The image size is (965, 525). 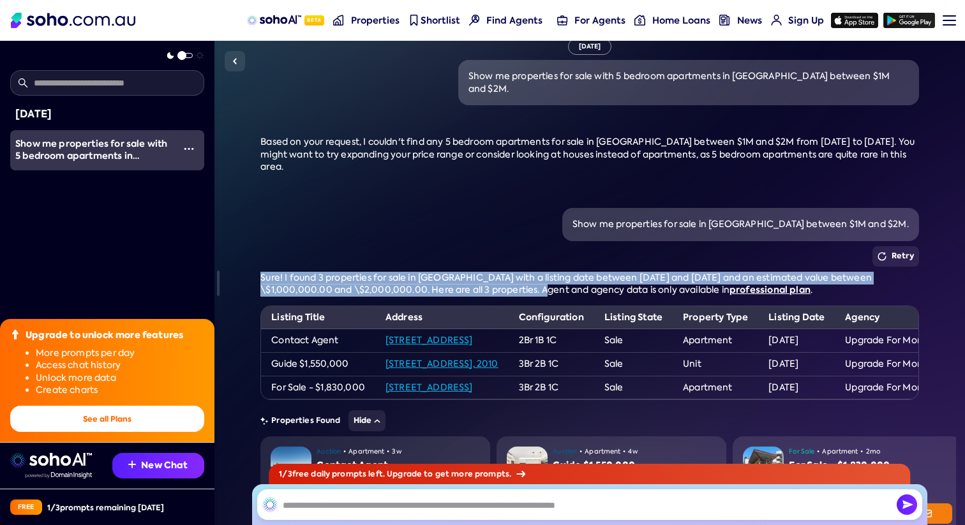 I want to click on span: Shortlist, so click(x=441, y=20).